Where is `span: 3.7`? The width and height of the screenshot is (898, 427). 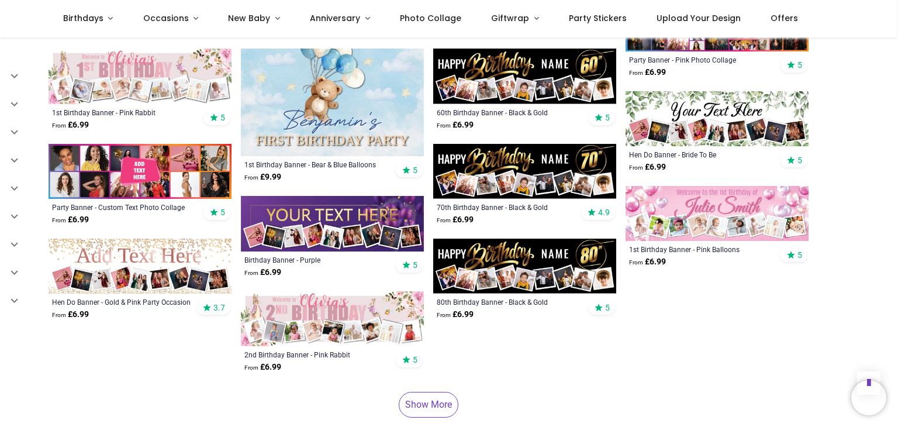 span: 3.7 is located at coordinates (219, 308).